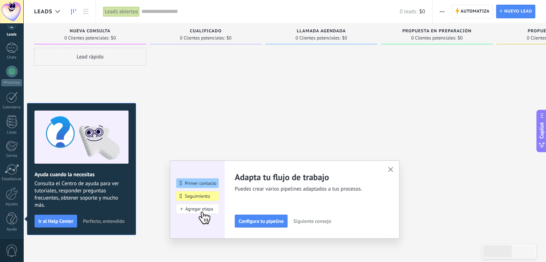 This screenshot has width=546, height=262. What do you see at coordinates (307, 177) in the screenshot?
I see `h2: Adapta tu flujo de trabajo` at bounding box center [307, 177].